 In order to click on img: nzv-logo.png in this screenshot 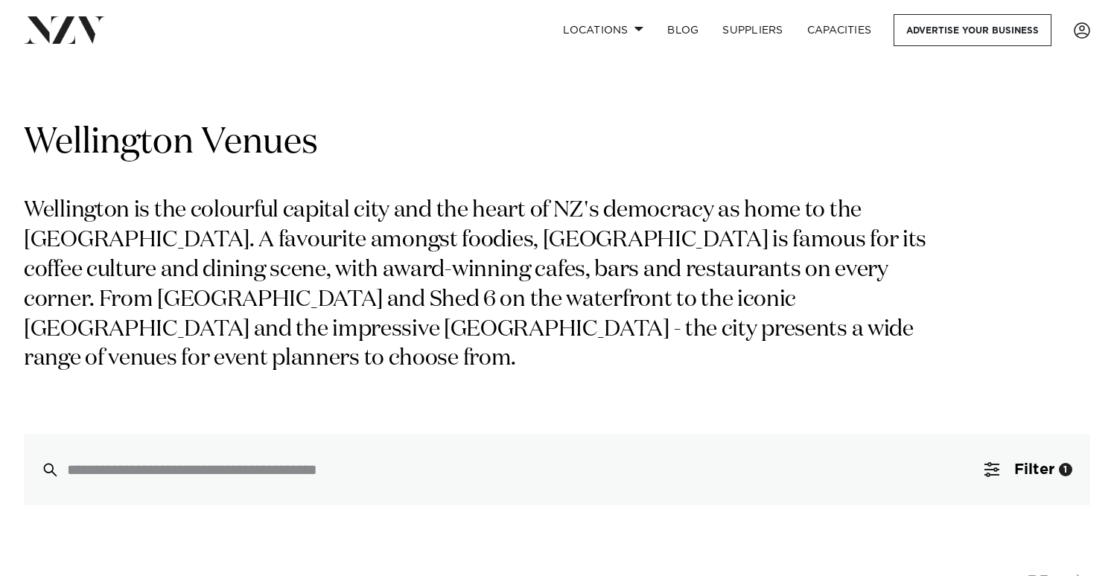, I will do `click(64, 30)`.